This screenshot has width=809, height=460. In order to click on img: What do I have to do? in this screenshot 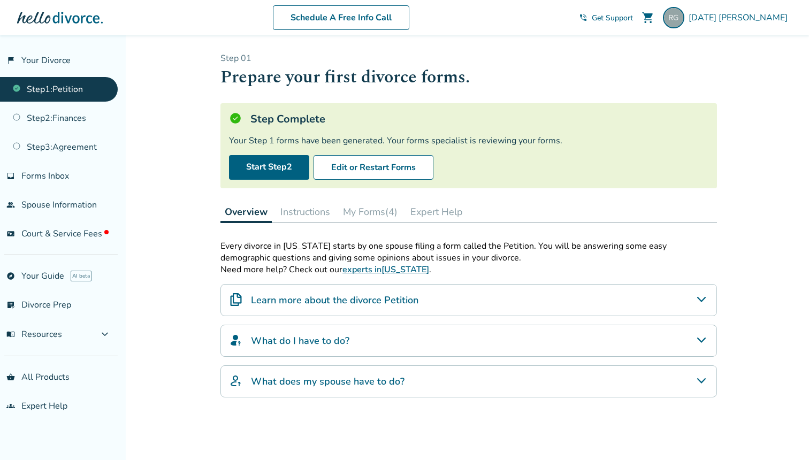, I will do `click(236, 340)`.